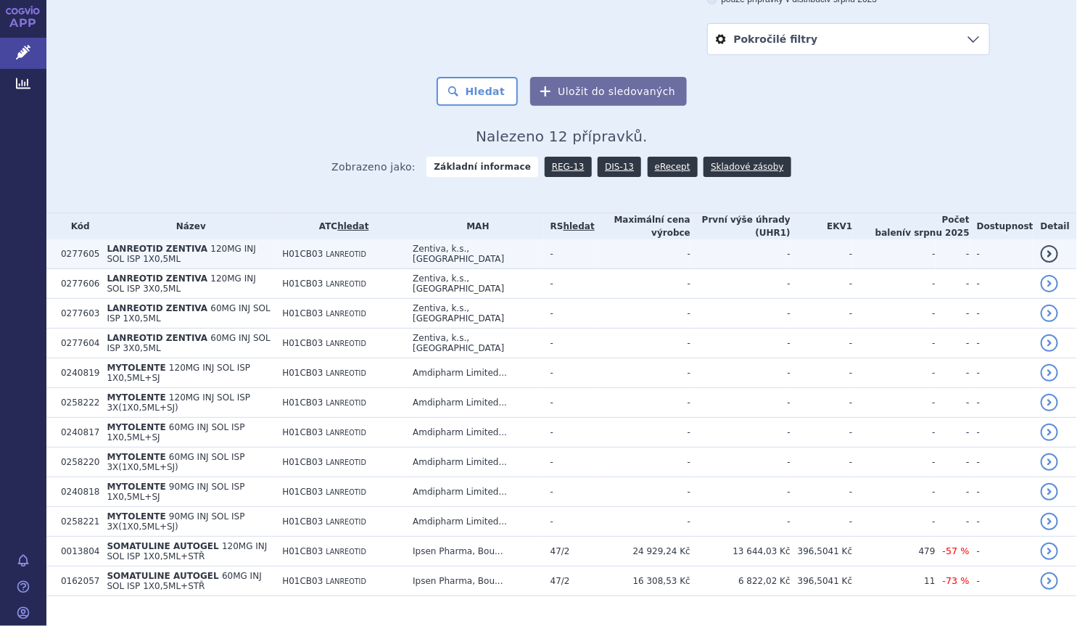  I want to click on span: 60MG INJ SOL ISP 1X0,5ML, so click(188, 313).